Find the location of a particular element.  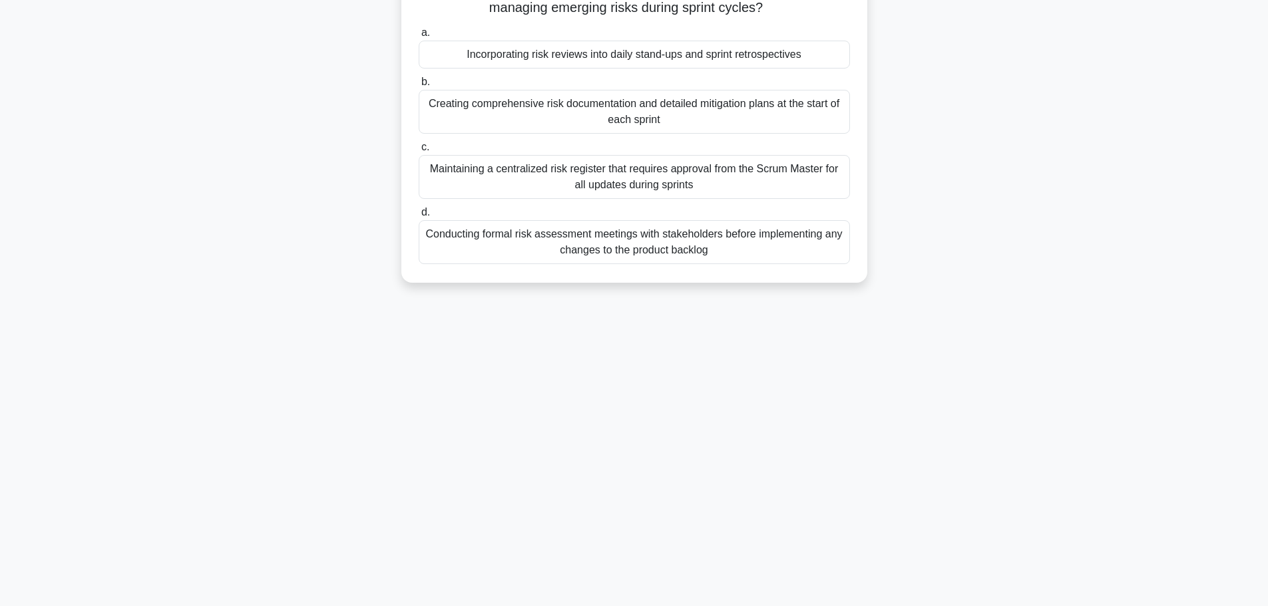

span: b. is located at coordinates (425, 81).